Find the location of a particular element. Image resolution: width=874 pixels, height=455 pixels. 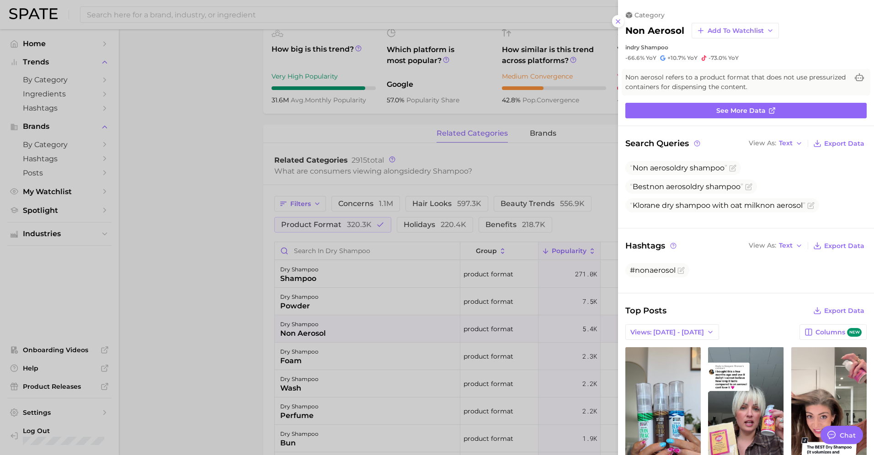

span: Search Queries is located at coordinates (663, 144).